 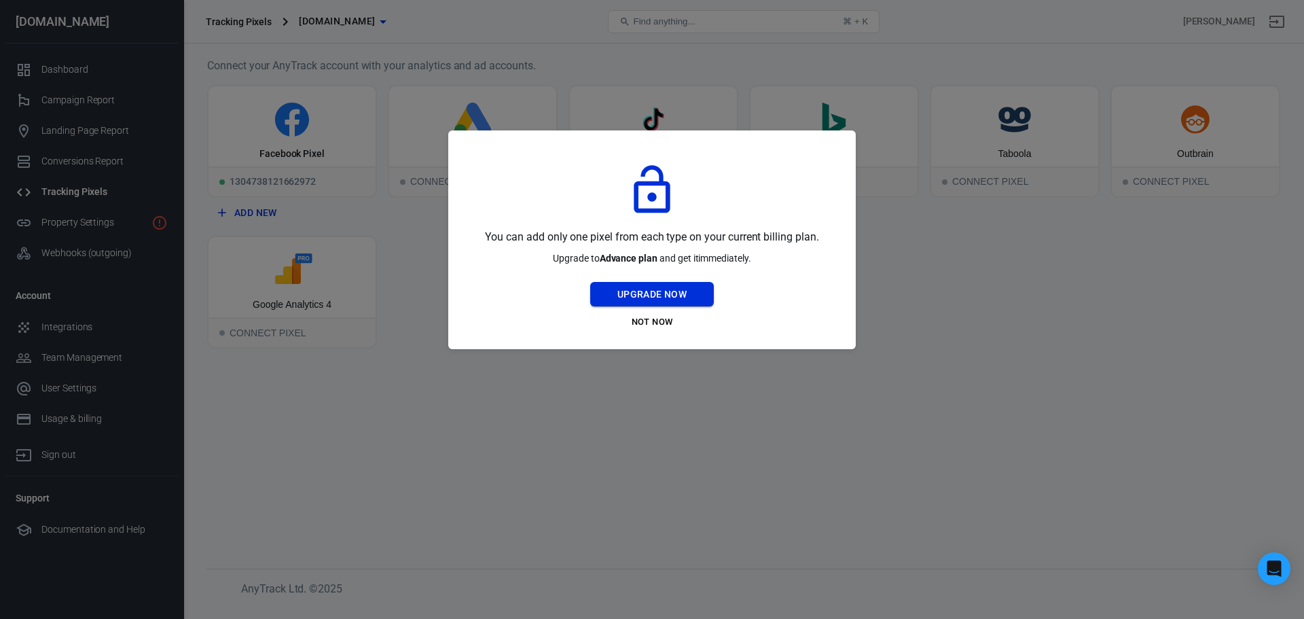 I want to click on strong: Advance plan, so click(x=628, y=258).